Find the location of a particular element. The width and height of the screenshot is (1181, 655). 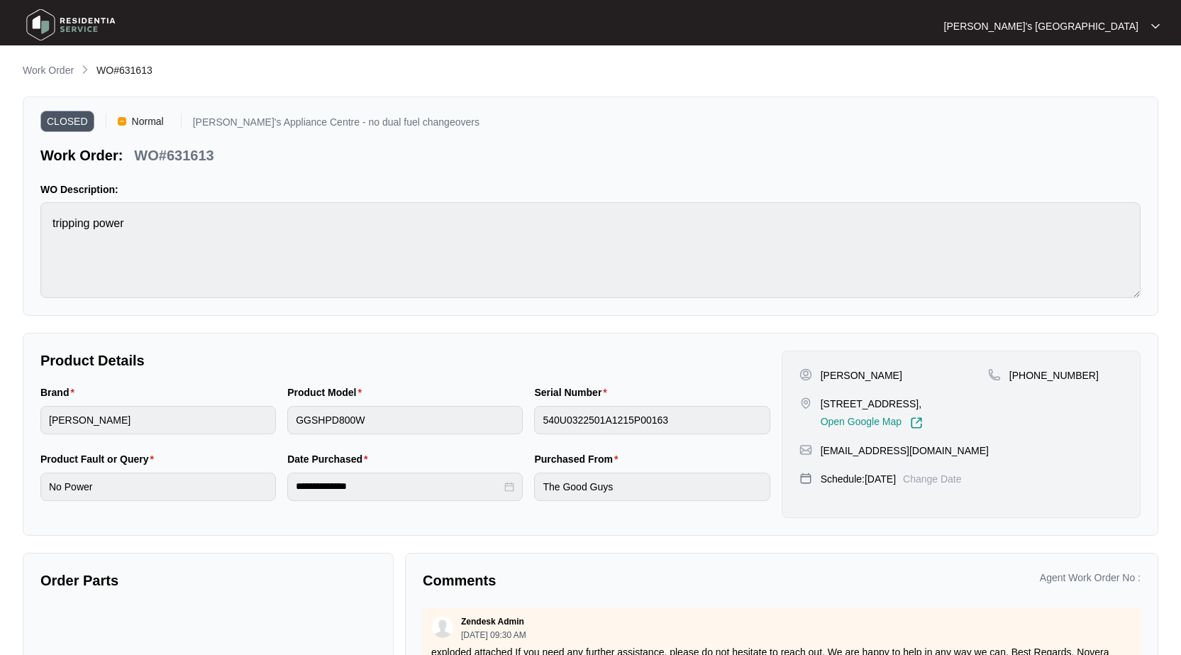

p: Zendesk Admin is located at coordinates (492, 621).